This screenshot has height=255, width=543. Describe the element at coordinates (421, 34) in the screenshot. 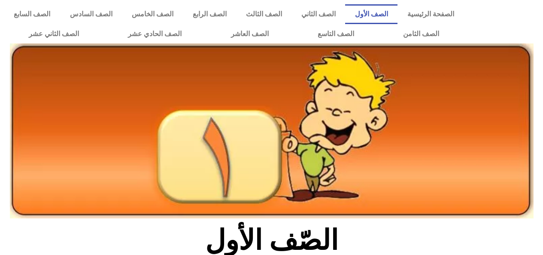

I see `a: الصف الثامن` at that location.